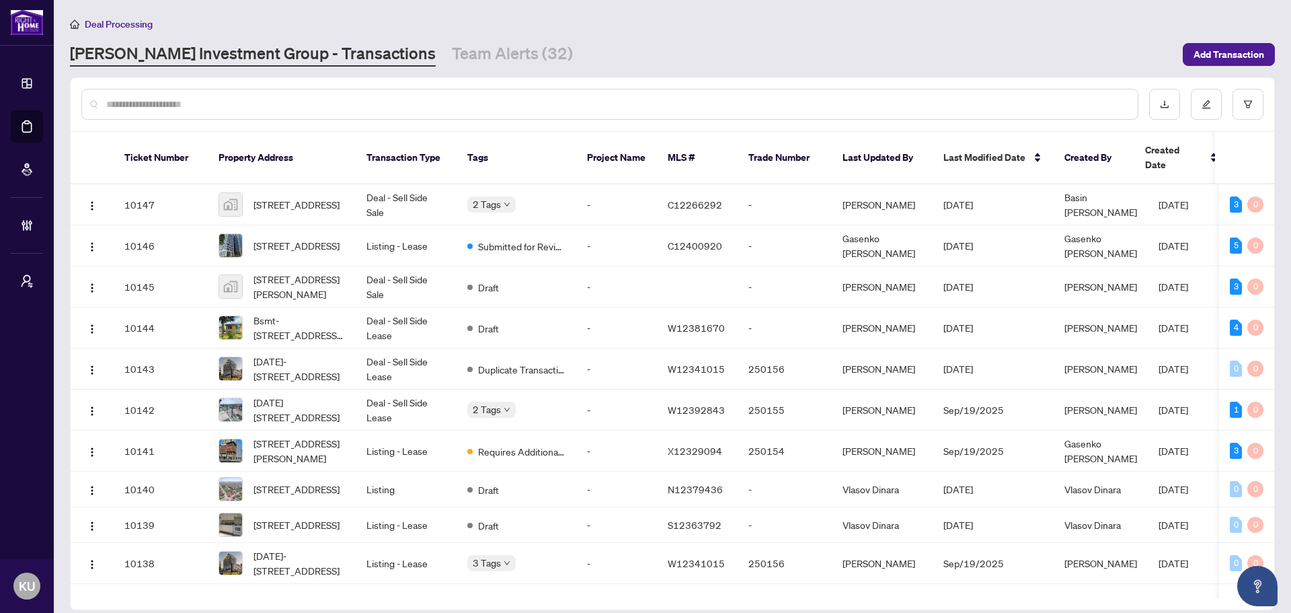  What do you see at coordinates (1207, 104) in the screenshot?
I see `span: edit` at bounding box center [1207, 104].